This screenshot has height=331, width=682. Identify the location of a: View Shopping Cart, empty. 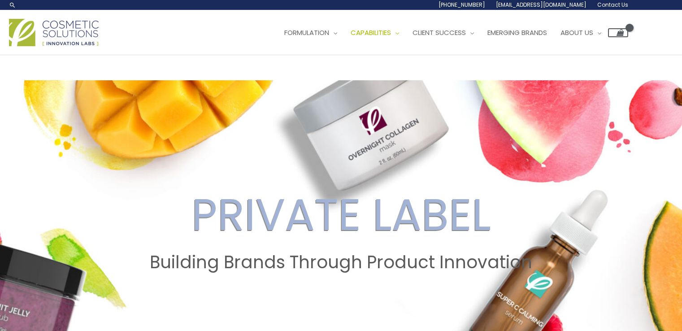
(618, 33).